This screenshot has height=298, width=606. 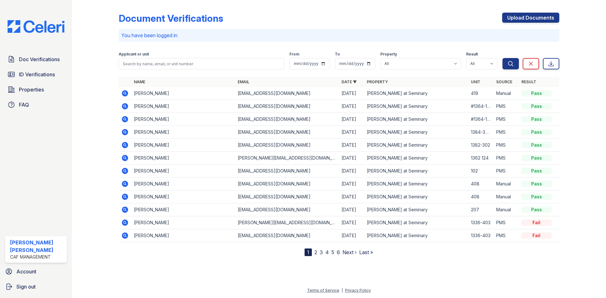 What do you see at coordinates (358, 290) in the screenshot?
I see `a: Privacy Policy` at bounding box center [358, 290].